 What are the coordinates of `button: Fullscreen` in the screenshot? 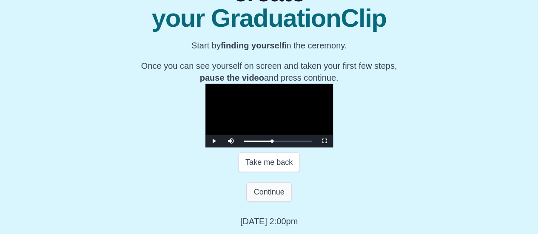 It's located at (324, 141).